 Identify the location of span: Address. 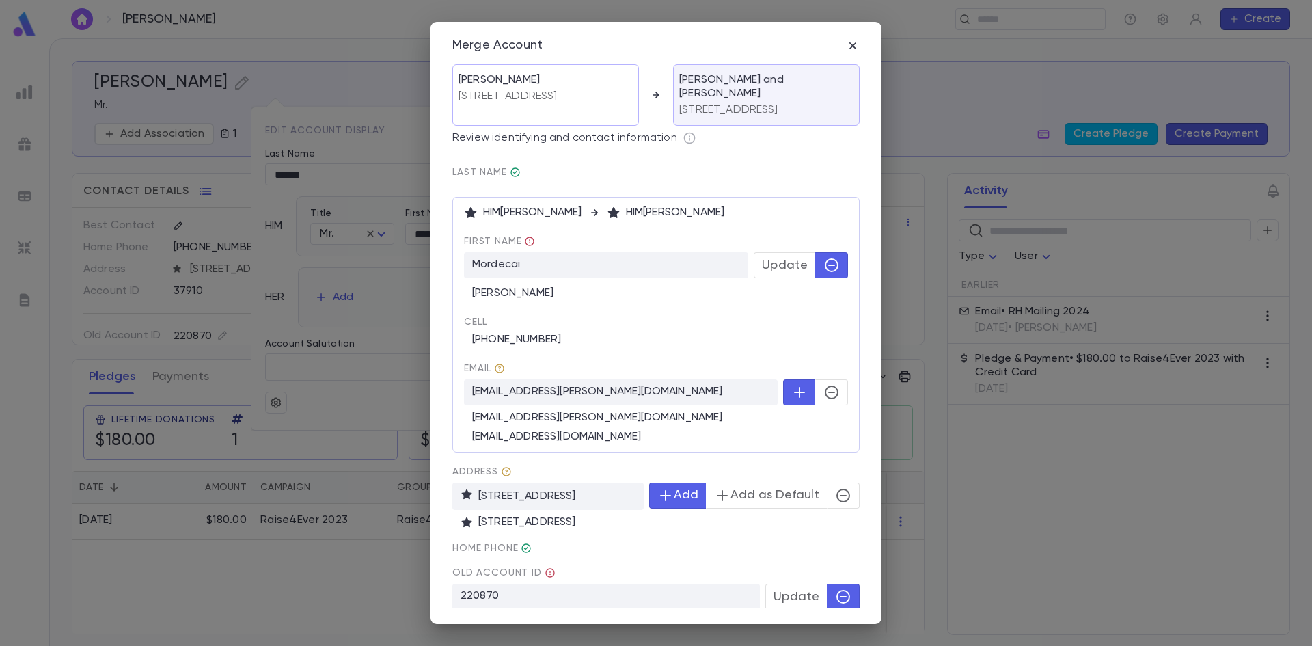
(656, 471).